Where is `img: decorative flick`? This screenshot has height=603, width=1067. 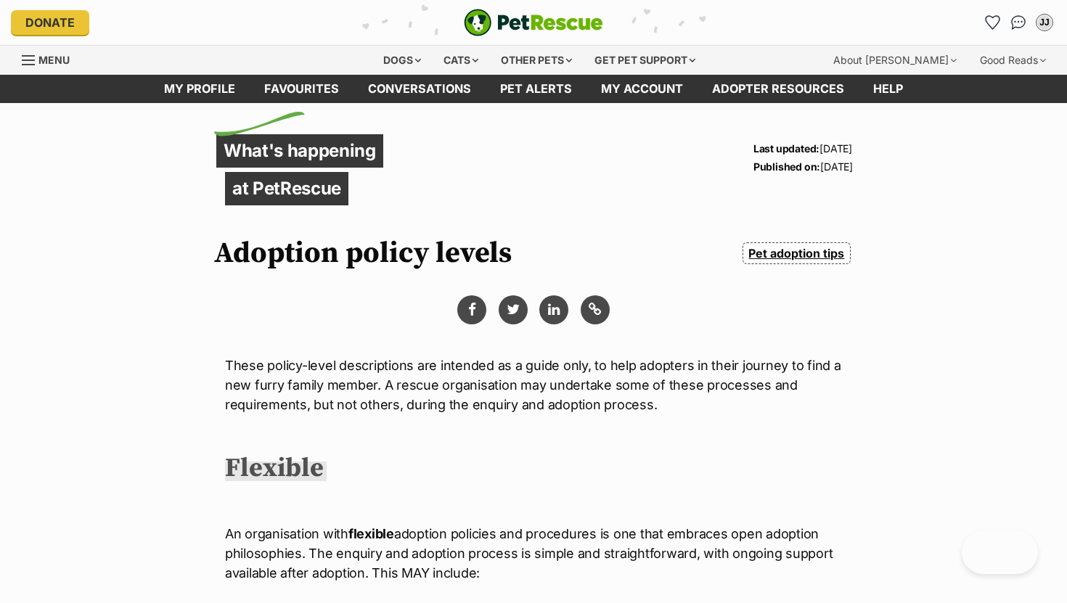
img: decorative flick is located at coordinates (259, 124).